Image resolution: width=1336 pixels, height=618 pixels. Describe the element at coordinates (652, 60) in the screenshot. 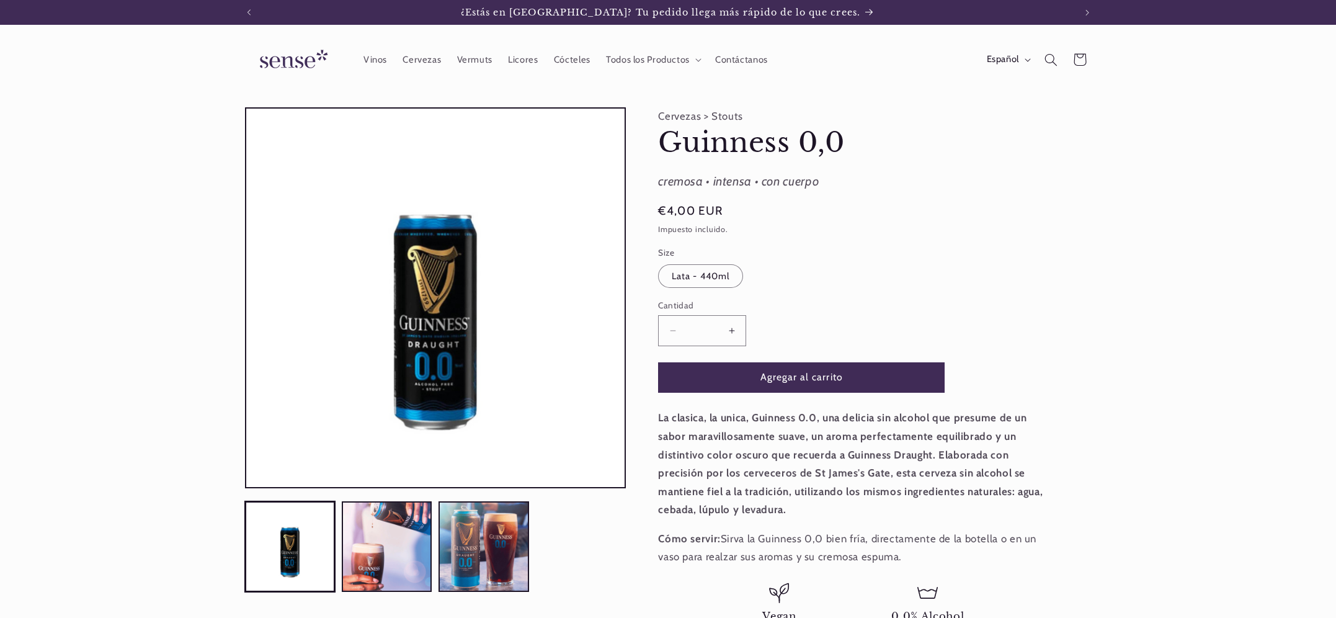

I see `summary: Todos los Productos` at that location.